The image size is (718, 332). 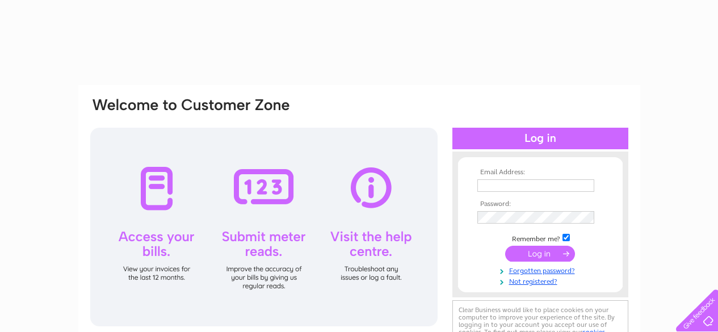 What do you see at coordinates (540, 238) in the screenshot?
I see `td: Remember me?` at bounding box center [540, 238].